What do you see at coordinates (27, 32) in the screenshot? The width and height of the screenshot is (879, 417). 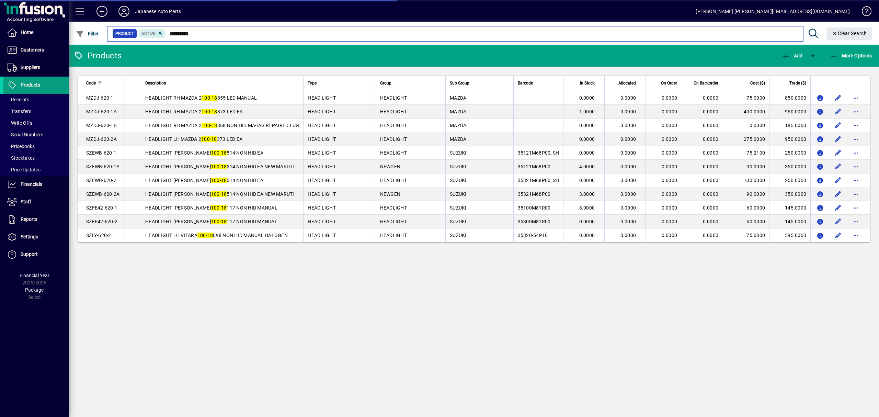 I see `span: Home` at bounding box center [27, 32].